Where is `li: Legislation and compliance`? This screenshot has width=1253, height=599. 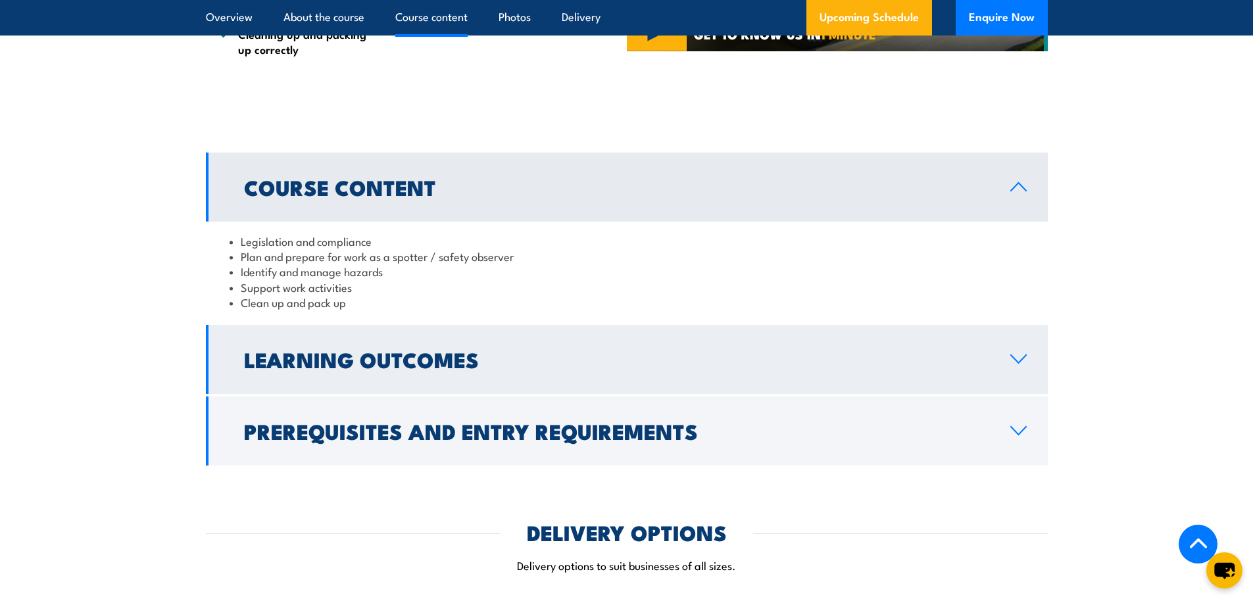 li: Legislation and compliance is located at coordinates (627, 241).